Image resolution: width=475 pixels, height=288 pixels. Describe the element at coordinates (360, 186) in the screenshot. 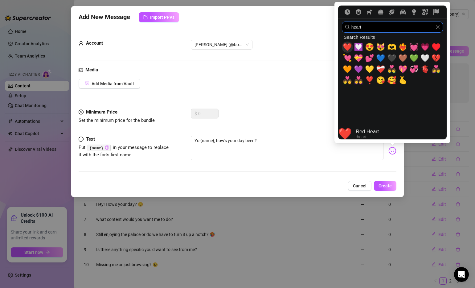

I see `span: Cancel` at that location.